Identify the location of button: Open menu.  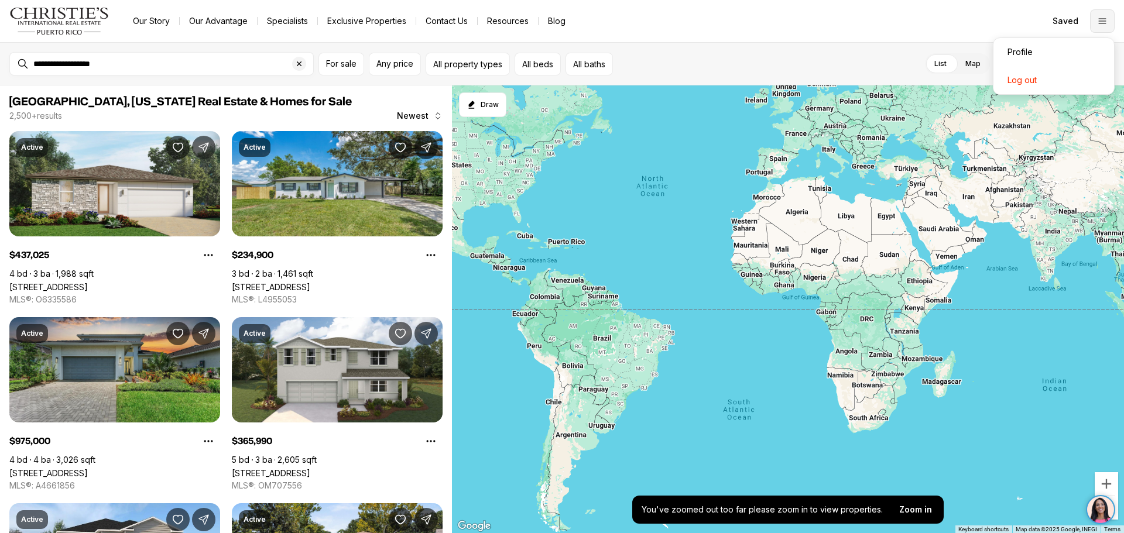
(1102, 21).